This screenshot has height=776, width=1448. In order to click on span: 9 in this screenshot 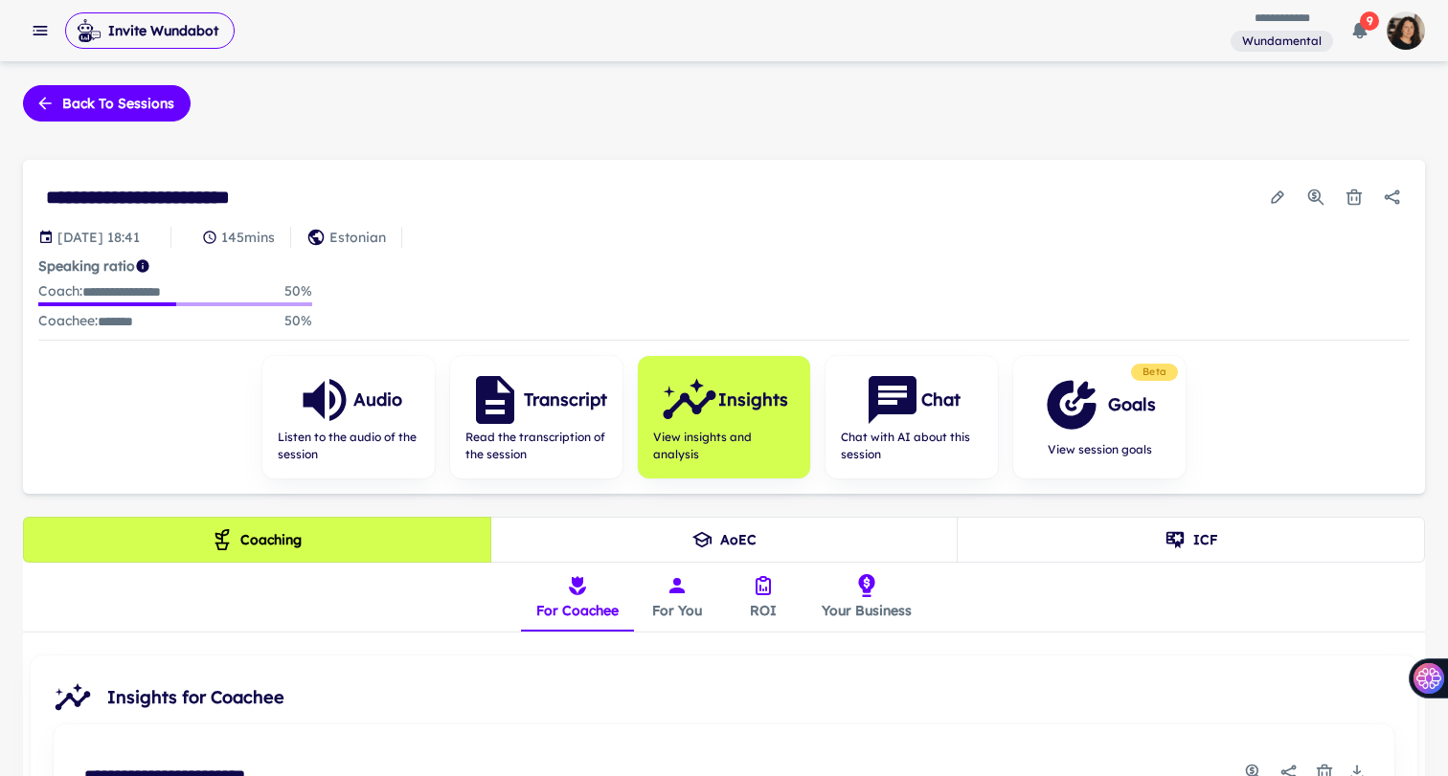, I will do `click(1369, 21)`.